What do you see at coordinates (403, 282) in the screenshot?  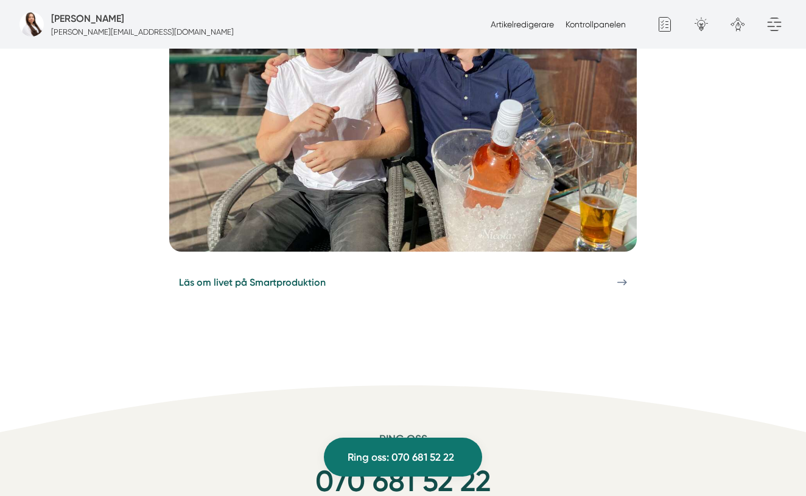 I see `a: Läs om livet på Smartproduktion` at bounding box center [403, 282].